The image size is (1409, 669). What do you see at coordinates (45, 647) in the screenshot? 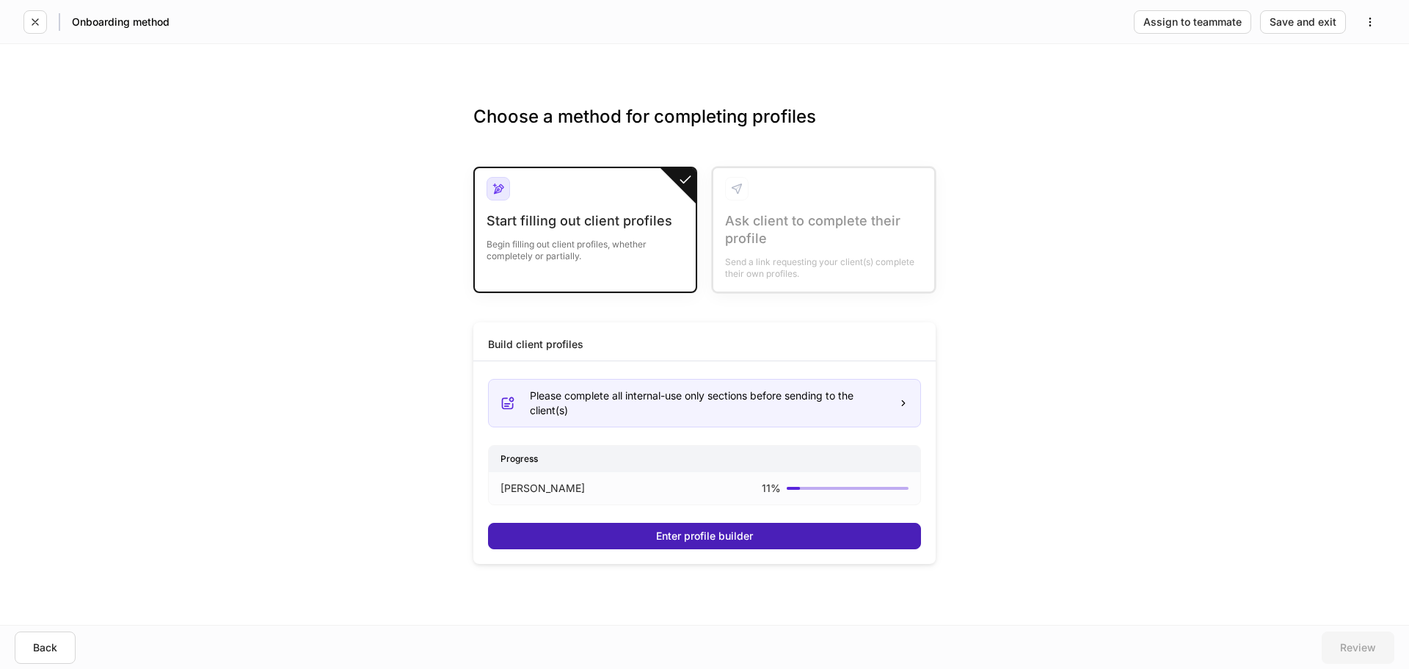
I see `div: Back` at bounding box center [45, 647].